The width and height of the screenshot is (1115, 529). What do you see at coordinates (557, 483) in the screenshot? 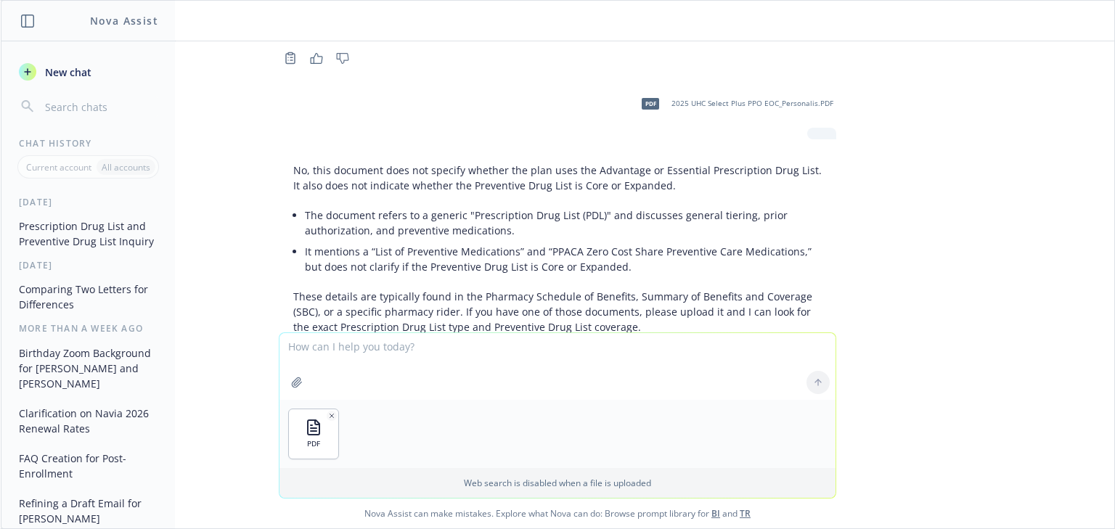
I see `p: Web search is disabled when a file is uploaded` at bounding box center [557, 483].